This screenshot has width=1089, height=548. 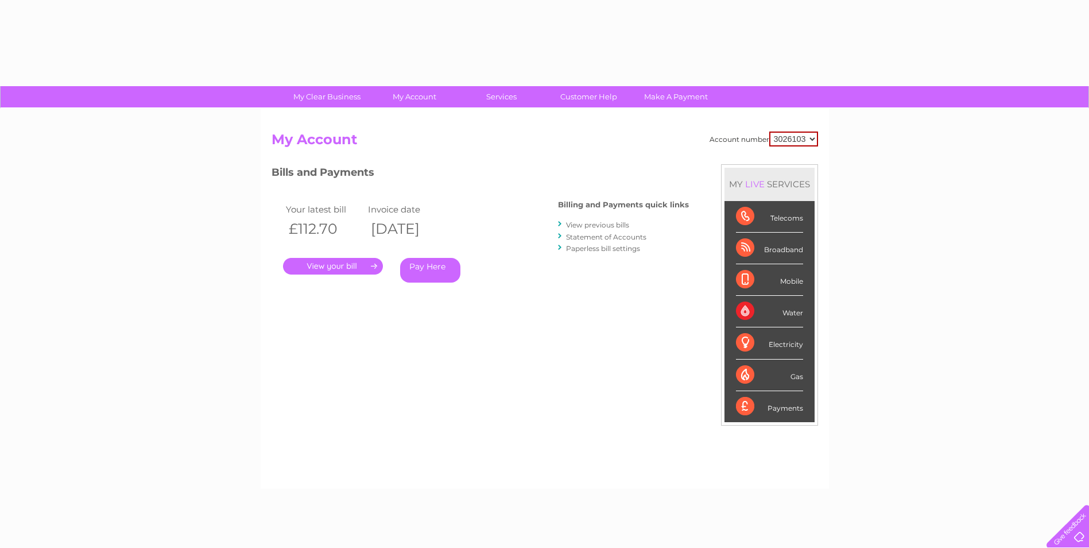 I want to click on div: LIVE, so click(x=755, y=184).